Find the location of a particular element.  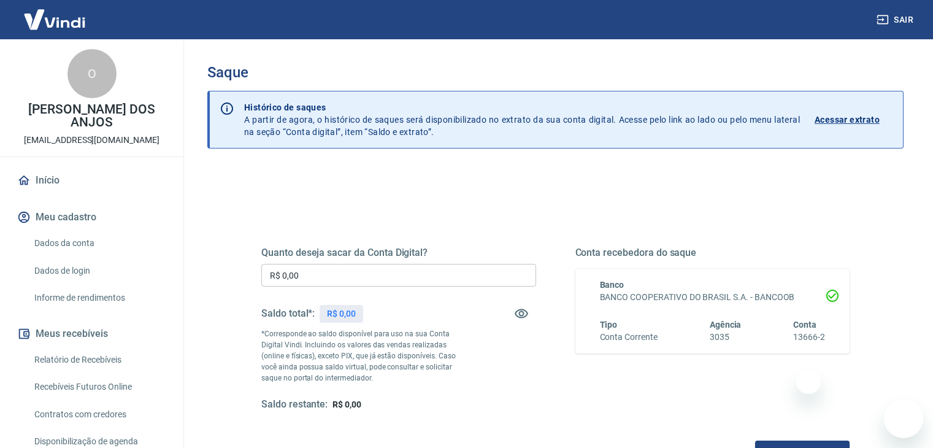

a: Acessar extrato is located at coordinates (854, 120).